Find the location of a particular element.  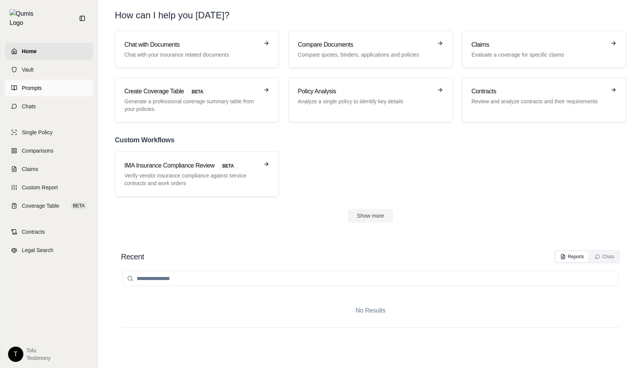

a: Chats is located at coordinates (49, 106).